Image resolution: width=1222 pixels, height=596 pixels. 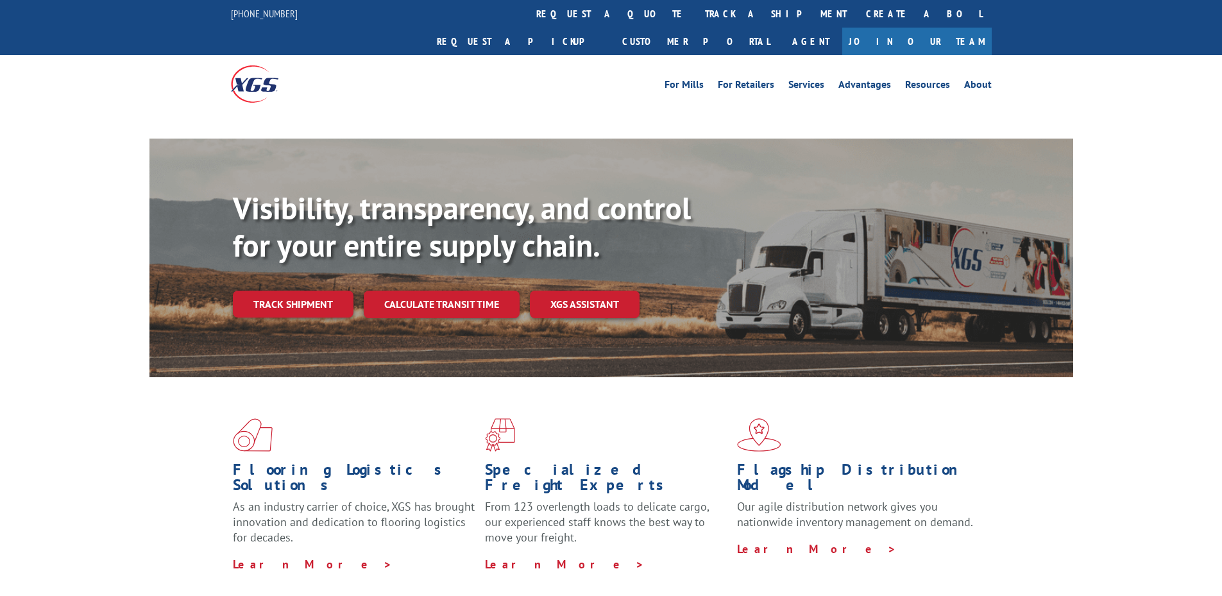 I want to click on img: xgs-icon-total-supply-chain-intelligence-red, so click(x=253, y=435).